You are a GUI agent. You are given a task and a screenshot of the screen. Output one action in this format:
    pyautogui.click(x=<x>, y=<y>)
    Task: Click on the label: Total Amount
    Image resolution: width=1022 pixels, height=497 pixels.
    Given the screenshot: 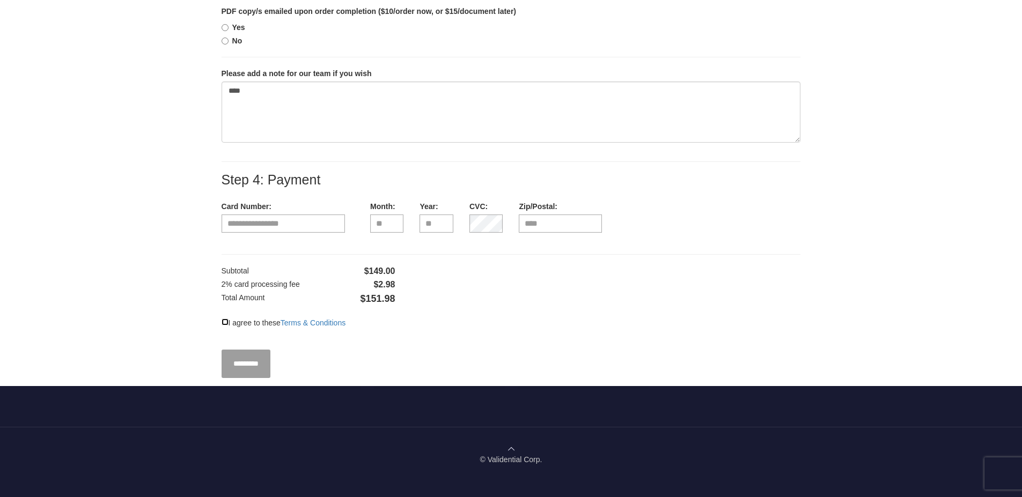 What is the action you would take?
    pyautogui.click(x=243, y=298)
    